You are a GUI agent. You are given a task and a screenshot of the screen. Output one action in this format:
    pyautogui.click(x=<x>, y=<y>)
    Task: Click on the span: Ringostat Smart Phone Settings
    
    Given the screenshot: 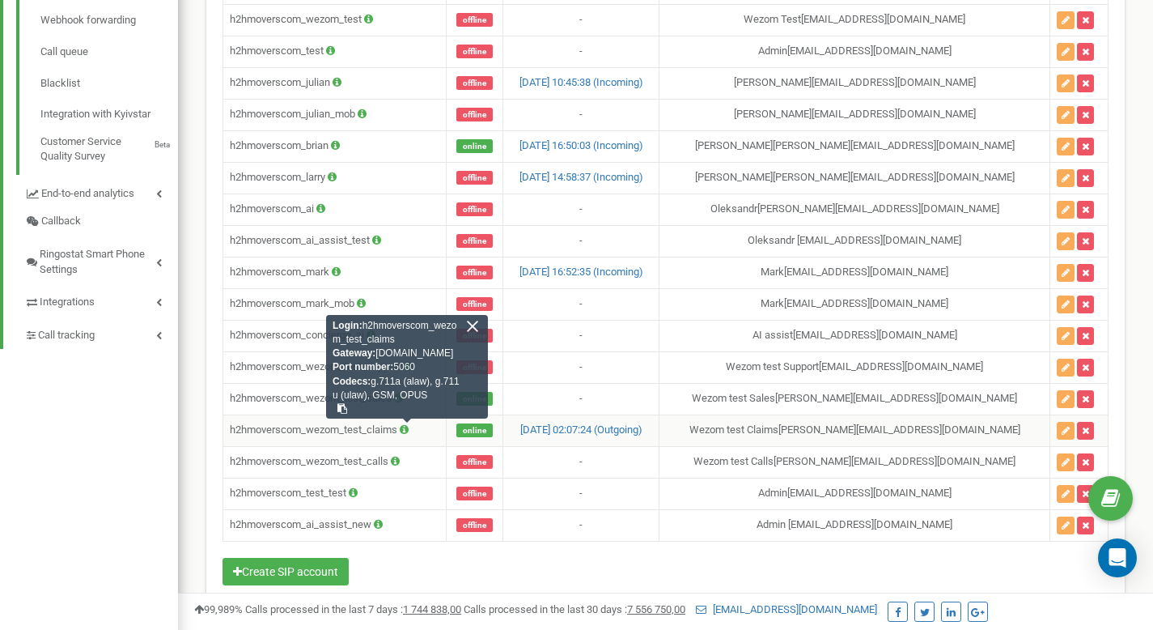 What is the action you would take?
    pyautogui.click(x=98, y=261)
    